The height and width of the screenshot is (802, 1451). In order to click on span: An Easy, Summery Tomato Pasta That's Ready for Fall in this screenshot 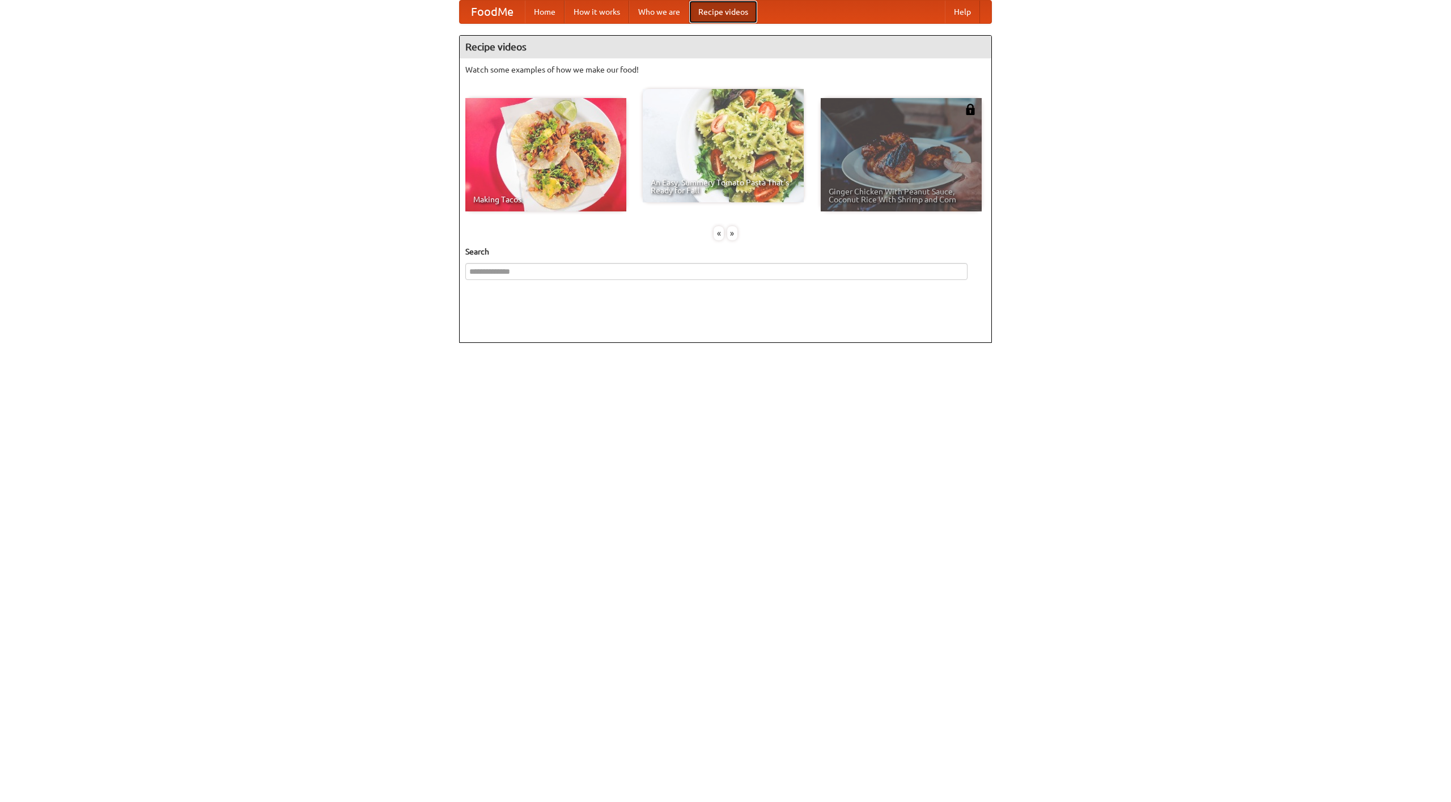, I will do `click(723, 186)`.